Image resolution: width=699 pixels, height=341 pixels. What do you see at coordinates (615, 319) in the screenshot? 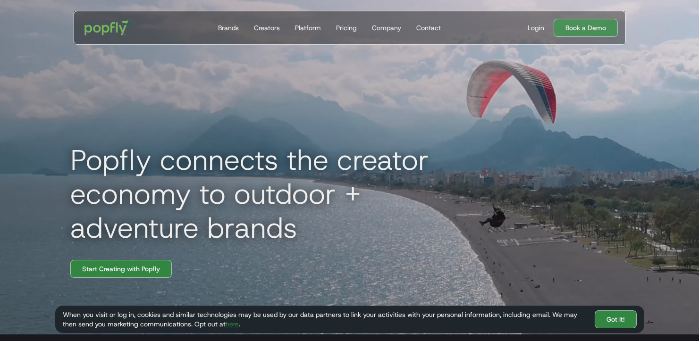
I see `a: Got It!` at bounding box center [615, 319].